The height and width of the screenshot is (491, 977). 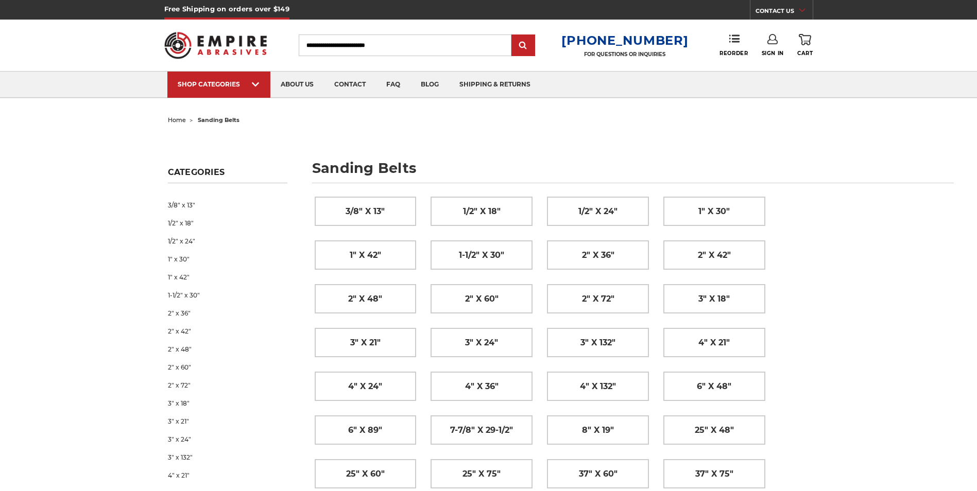 I want to click on span: 4" x 24", so click(x=365, y=387).